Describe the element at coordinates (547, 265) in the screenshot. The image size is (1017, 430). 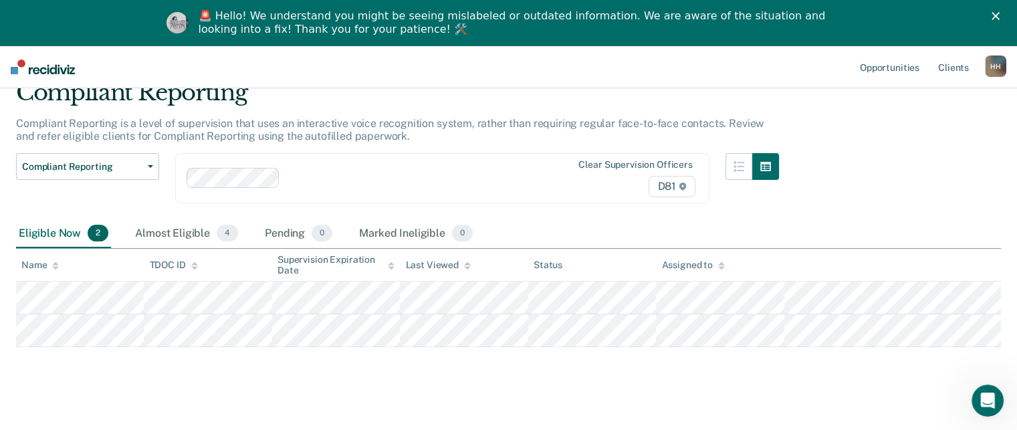
I see `div: Status` at that location.